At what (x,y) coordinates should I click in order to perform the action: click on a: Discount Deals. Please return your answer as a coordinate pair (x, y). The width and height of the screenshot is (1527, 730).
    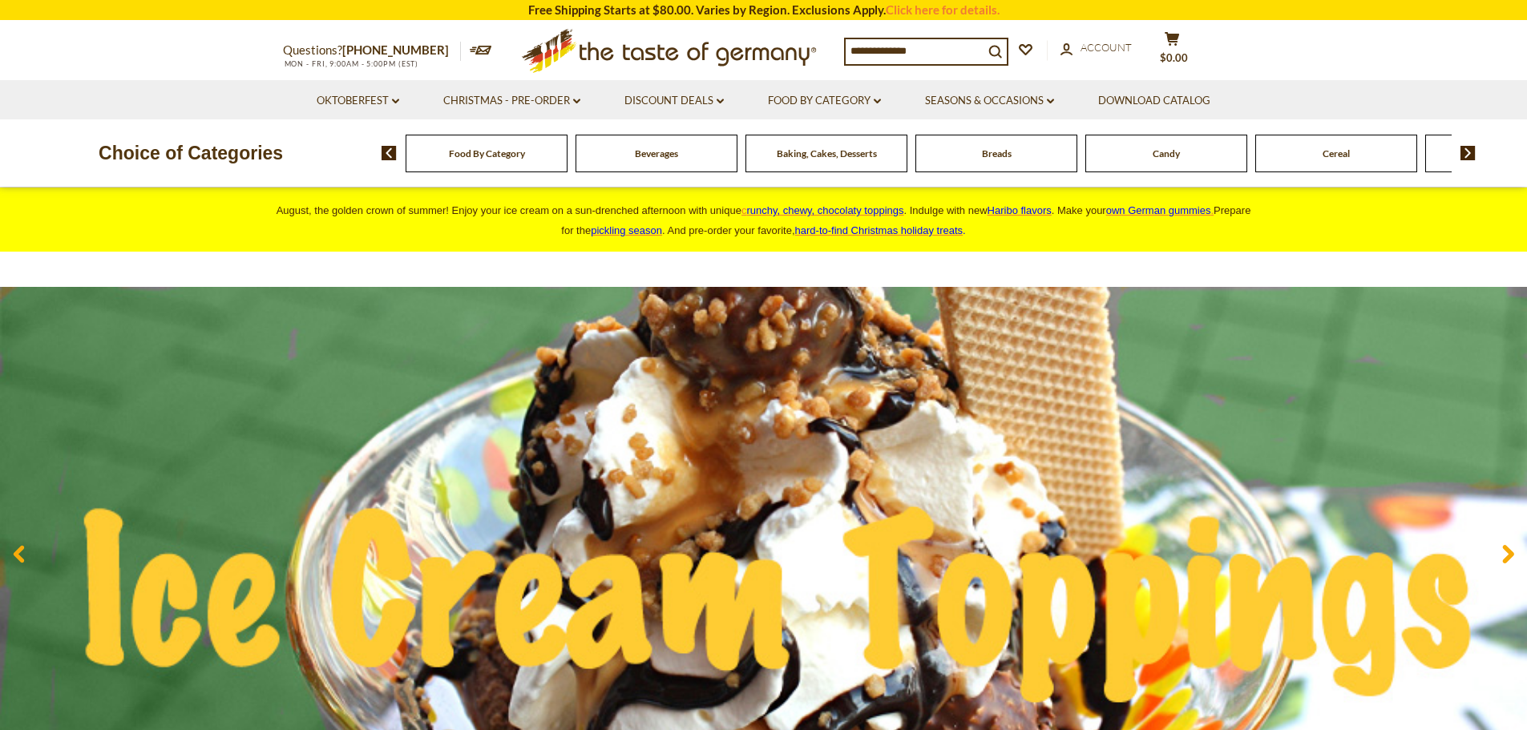
    Looking at the image, I should click on (674, 101).